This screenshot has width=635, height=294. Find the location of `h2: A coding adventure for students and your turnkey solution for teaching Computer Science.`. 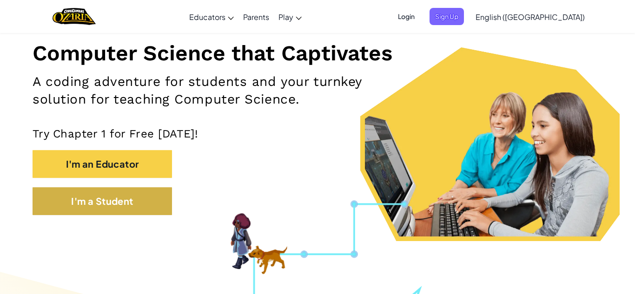

h2: A coding adventure for students and your turnkey solution for teaching Computer Science. is located at coordinates (223, 91).